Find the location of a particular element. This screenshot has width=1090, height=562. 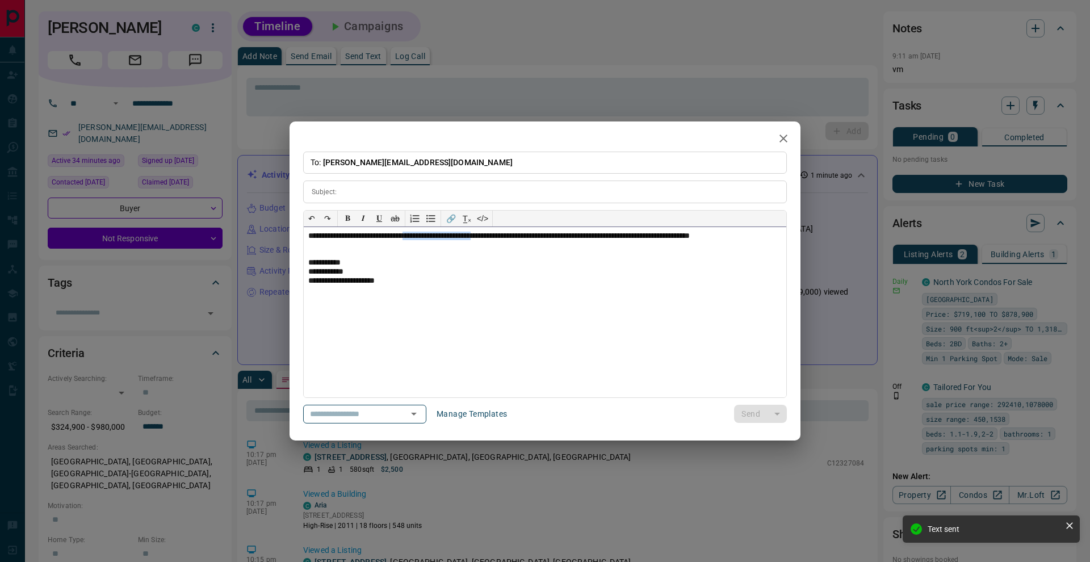

button: 𝐔 is located at coordinates (379, 219).